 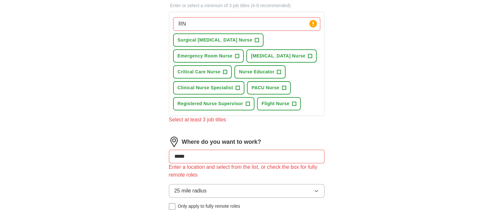 What do you see at coordinates (247, 24) in the screenshot?
I see `input: Type a job title and press enter` at bounding box center [247, 24].